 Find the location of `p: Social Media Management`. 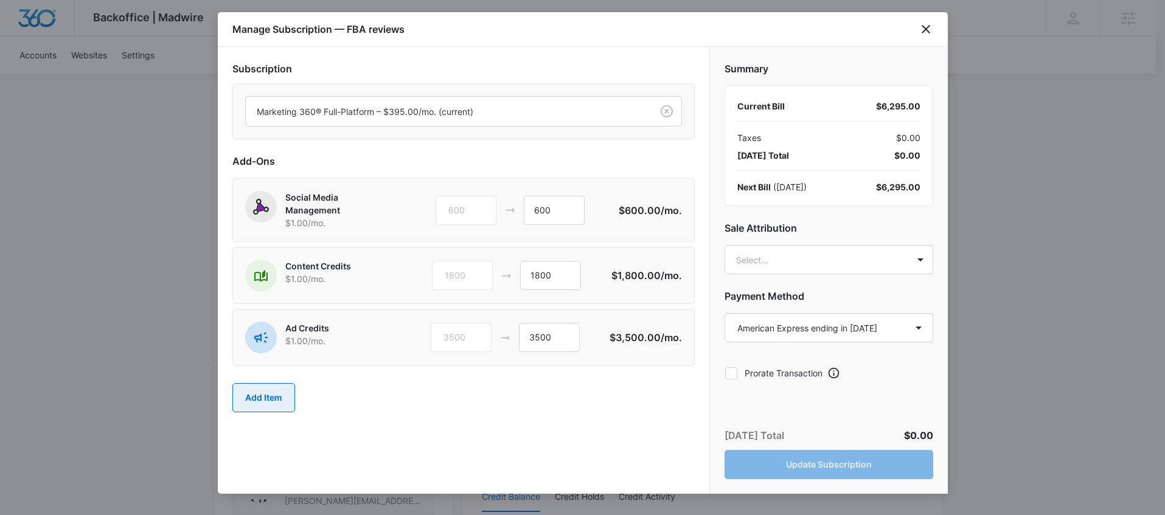

p: Social Media Management is located at coordinates (338, 204).